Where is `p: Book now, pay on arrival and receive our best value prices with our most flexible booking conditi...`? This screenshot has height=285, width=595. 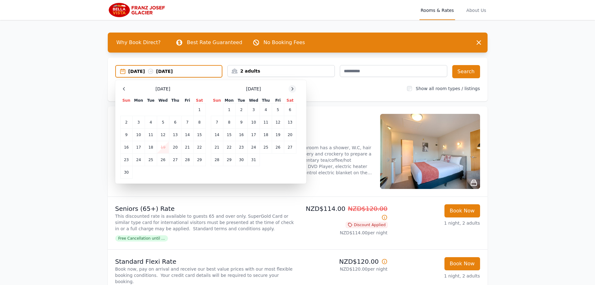
p: Book now, pay on arrival and receive our best value prices with our most flexible booking conditi... is located at coordinates (205, 275).